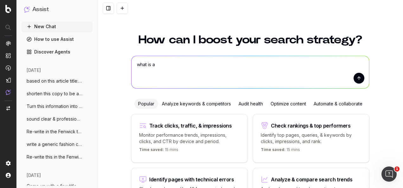 Image resolution: width=403 pixels, height=188 pixels. Describe the element at coordinates (55, 157) in the screenshot. I see `span: Re-write this in the Fenwick tone of voi` at that location.